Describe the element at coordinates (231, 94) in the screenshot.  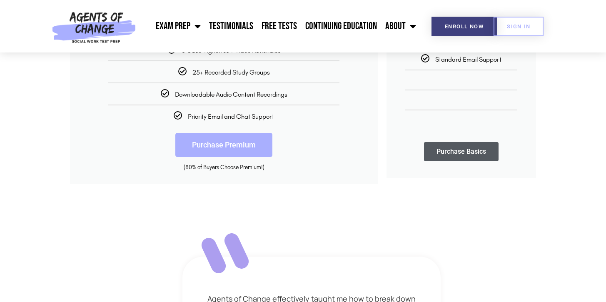
I see `span: Downloadable Audio Content Recordings` at that location.